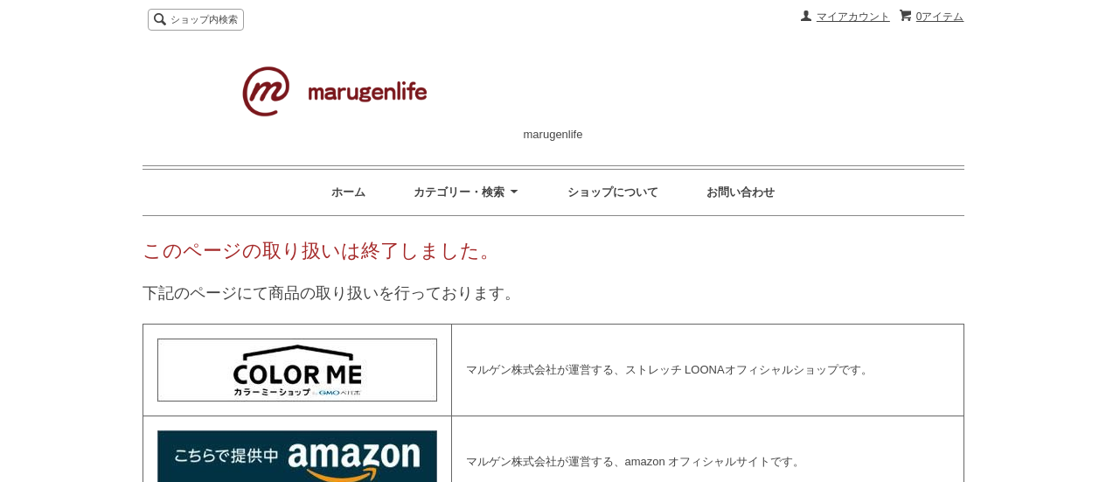 The width and height of the screenshot is (1106, 482). What do you see at coordinates (613, 192) in the screenshot?
I see `a: ショップについて` at bounding box center [613, 192].